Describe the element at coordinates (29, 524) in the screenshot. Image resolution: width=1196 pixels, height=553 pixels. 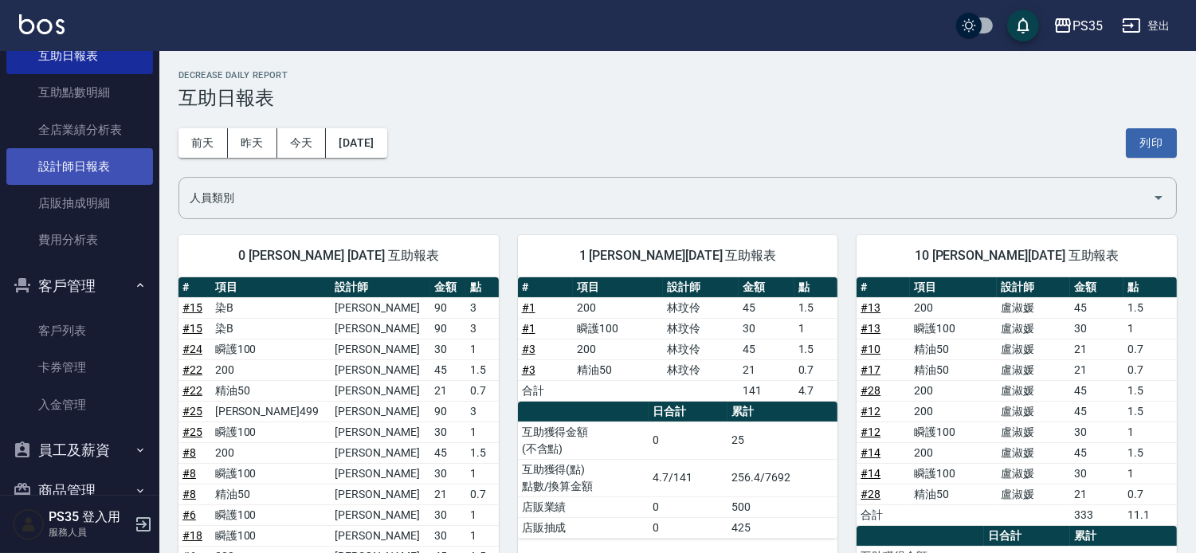
I see `img: Person` at that location.